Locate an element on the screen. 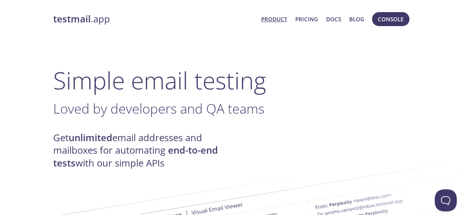 This screenshot has width=464, height=215. a: Product is located at coordinates (274, 19).